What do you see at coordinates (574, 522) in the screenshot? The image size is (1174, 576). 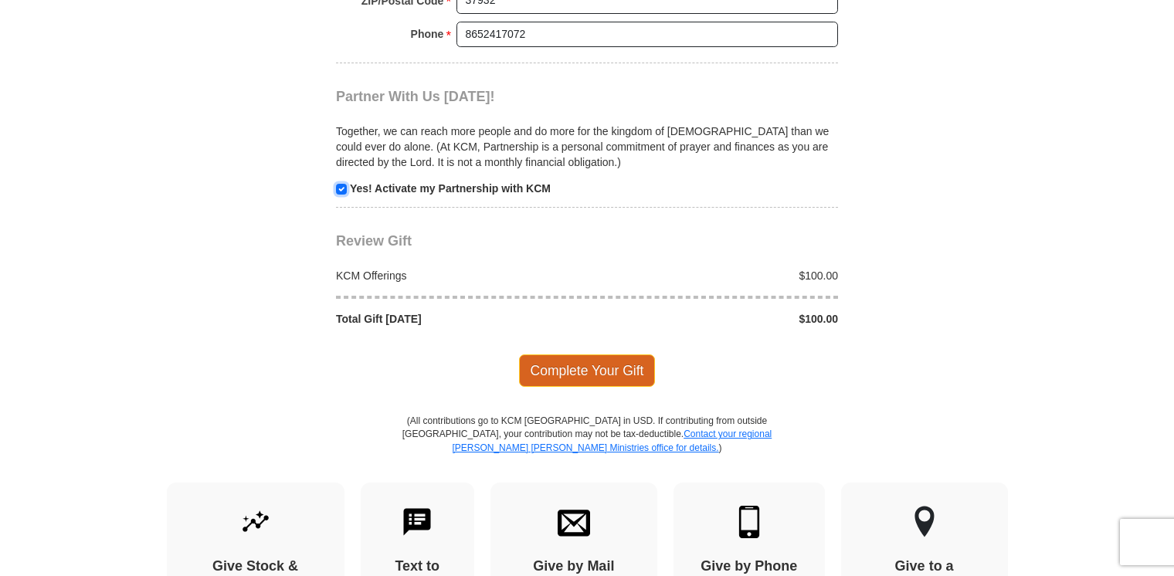 I see `img: envelope.svg` at bounding box center [574, 522].